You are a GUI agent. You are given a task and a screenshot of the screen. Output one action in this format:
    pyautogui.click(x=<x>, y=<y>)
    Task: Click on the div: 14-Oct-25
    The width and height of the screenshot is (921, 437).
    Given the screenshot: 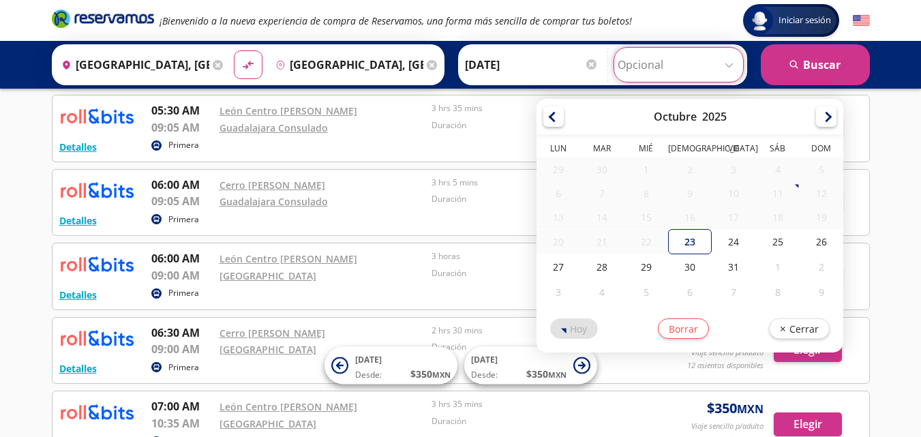 What is the action you would take?
    pyautogui.click(x=602, y=217)
    